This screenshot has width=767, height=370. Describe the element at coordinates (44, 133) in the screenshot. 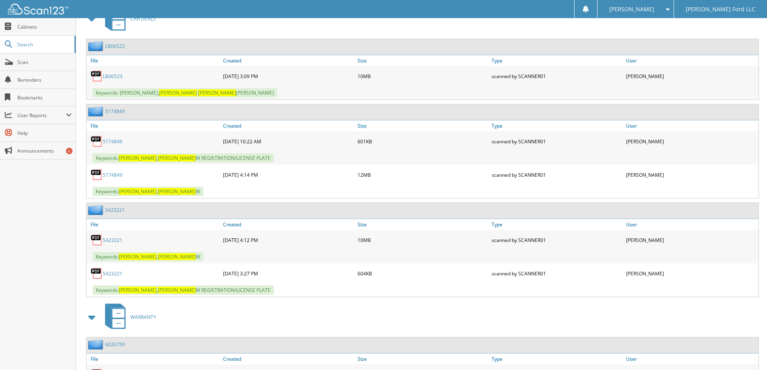

I see `span: Help` at that location.